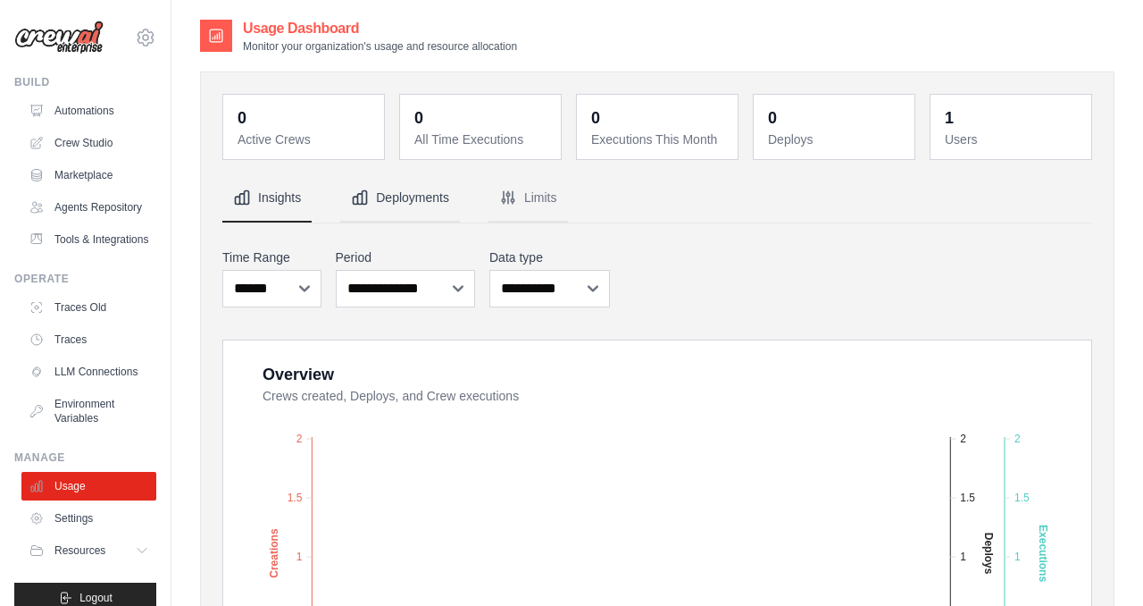  I want to click on a: Traces, so click(88, 339).